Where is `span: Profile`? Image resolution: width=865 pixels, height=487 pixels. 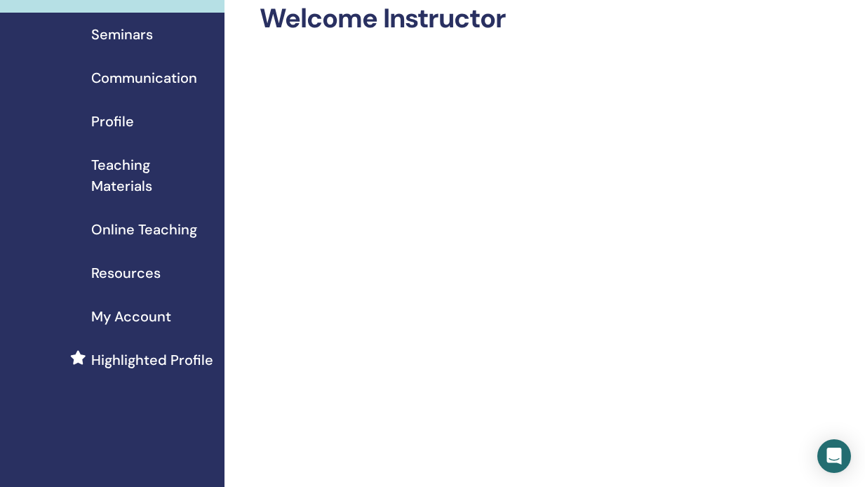
span: Profile is located at coordinates (112, 121).